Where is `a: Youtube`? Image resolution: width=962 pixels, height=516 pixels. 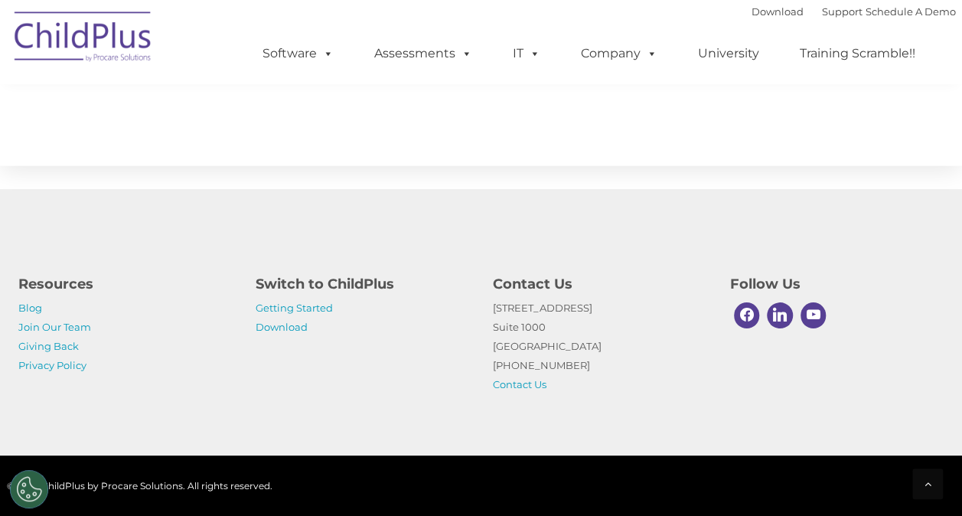
a: Youtube is located at coordinates (814, 315).